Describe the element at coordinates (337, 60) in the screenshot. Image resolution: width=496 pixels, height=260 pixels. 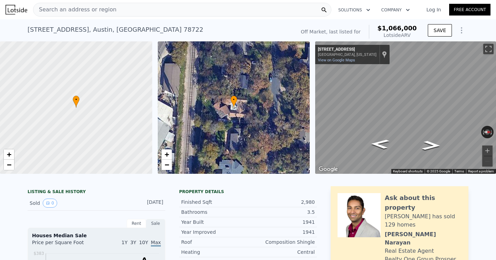
I see `a: View on Google Maps` at that location.